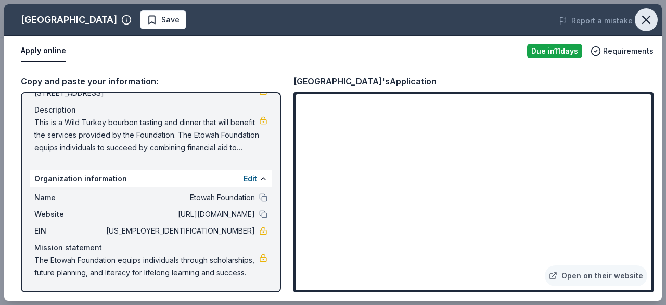 Image resolution: width=666 pixels, height=305 pixels. I want to click on button: Requirements, so click(622, 51).